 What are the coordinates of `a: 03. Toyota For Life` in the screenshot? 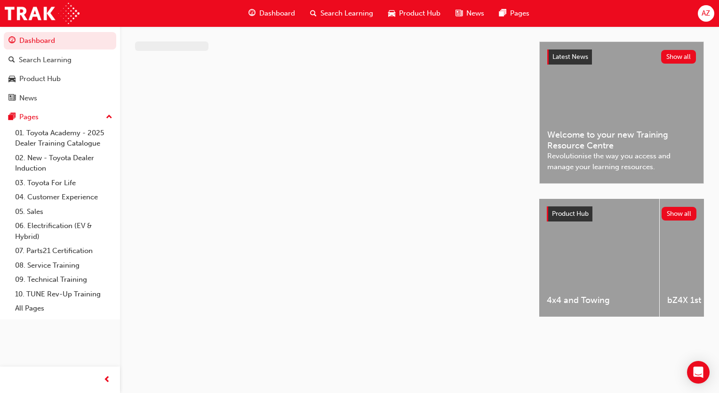 It's located at (64, 183).